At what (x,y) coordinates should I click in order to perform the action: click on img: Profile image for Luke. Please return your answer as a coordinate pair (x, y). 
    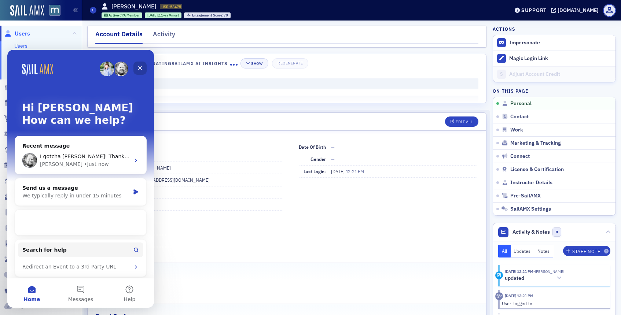
    Looking at the image, I should click on (100, 19).